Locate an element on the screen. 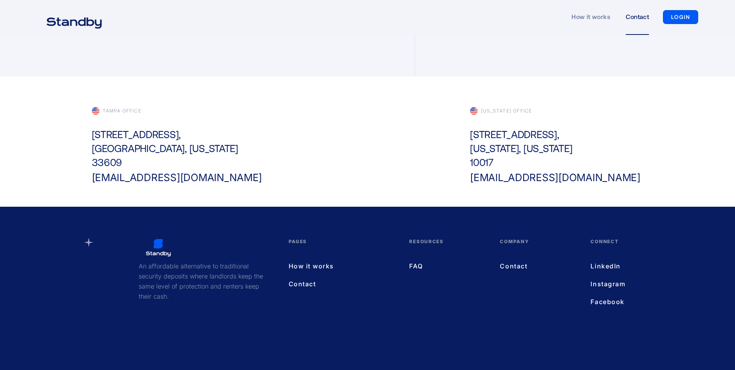 This screenshot has width=735, height=370. a: LinkedIn is located at coordinates (613, 266).